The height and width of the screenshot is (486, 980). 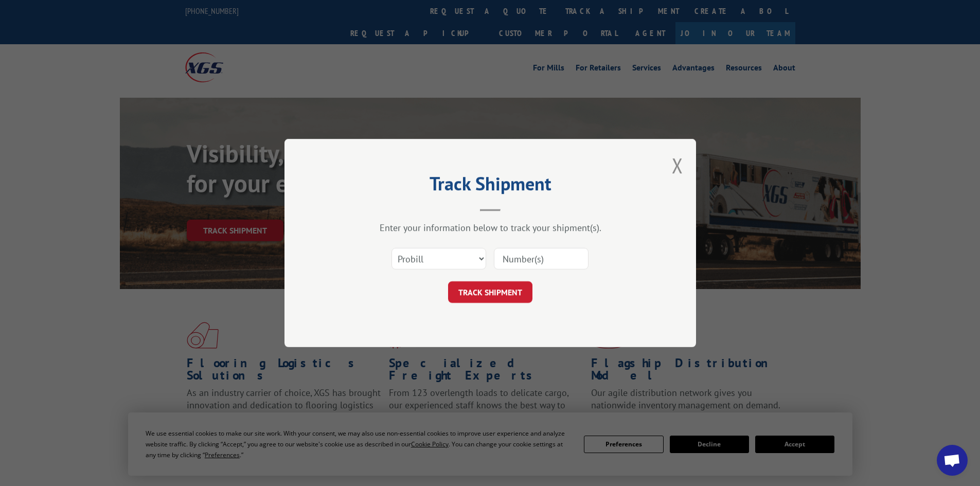 What do you see at coordinates (490, 227) in the screenshot?
I see `div: Enter your information below to track your shipment(s).` at bounding box center [490, 227].